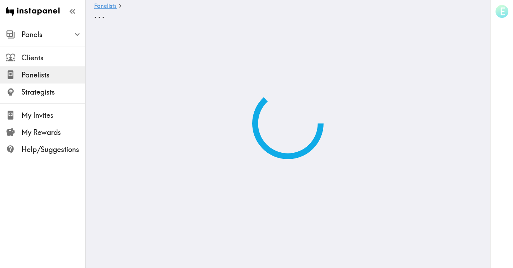 The height and width of the screenshot is (268, 513). I want to click on span: Strategists, so click(53, 92).